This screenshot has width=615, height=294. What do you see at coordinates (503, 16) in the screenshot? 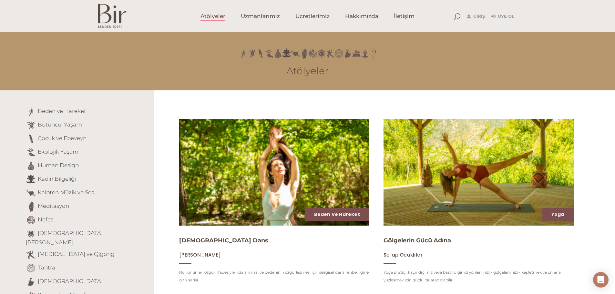
I see `a: Üye Ol` at bounding box center [503, 16].